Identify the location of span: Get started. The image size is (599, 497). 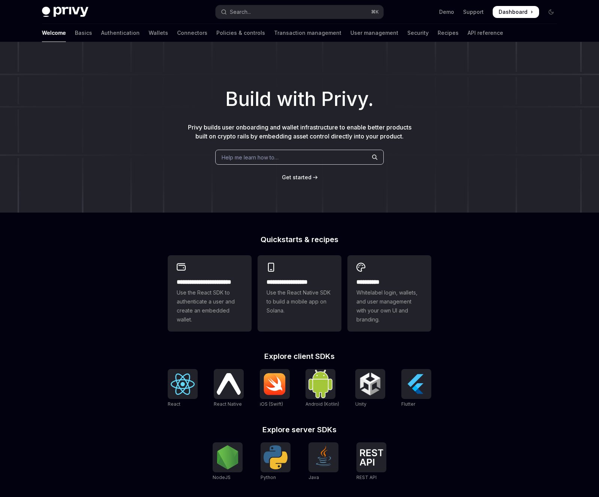
(296, 177).